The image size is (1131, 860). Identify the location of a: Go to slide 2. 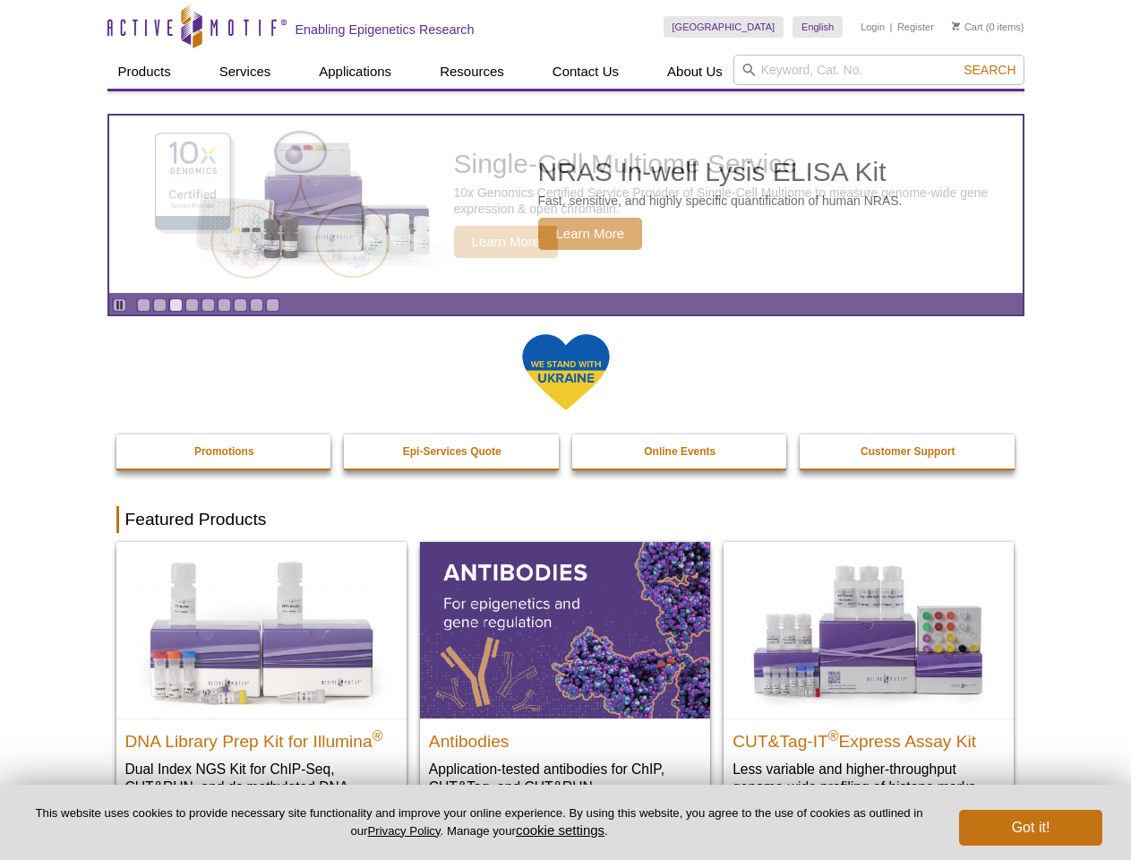
(159, 305).